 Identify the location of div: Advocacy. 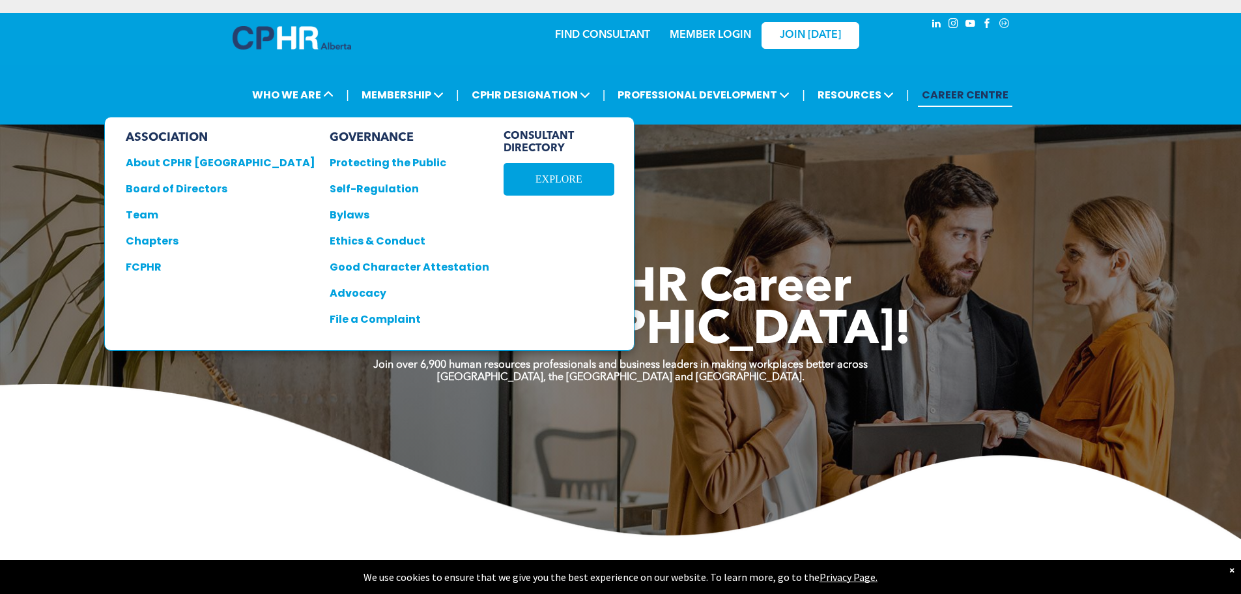
(401, 293).